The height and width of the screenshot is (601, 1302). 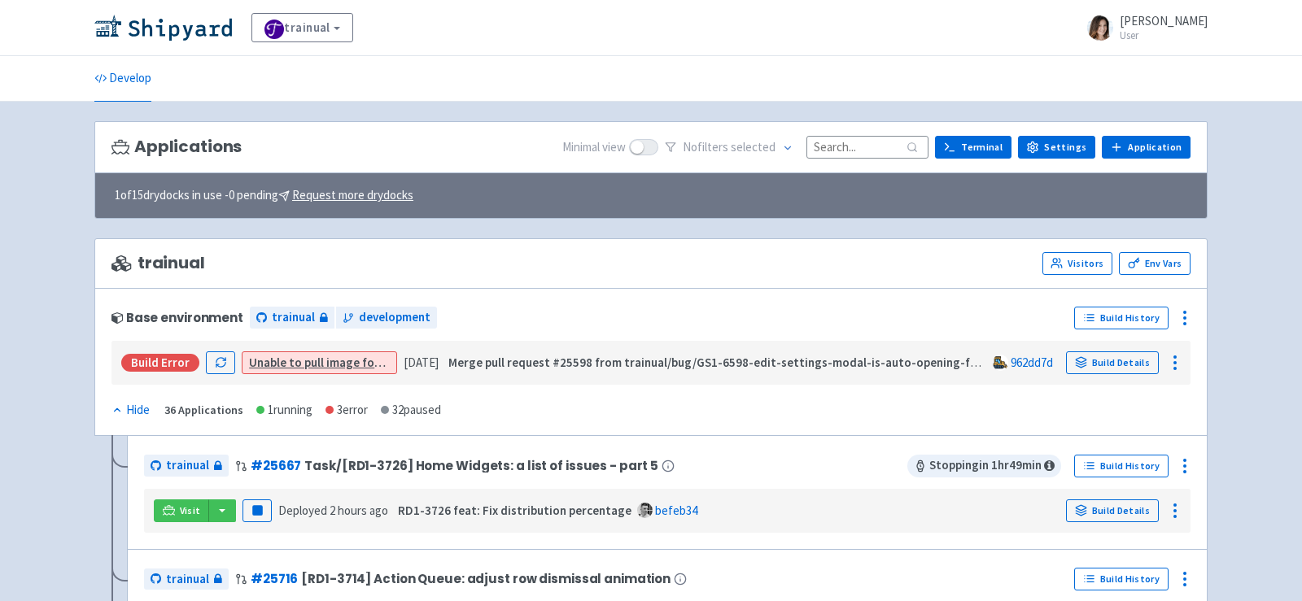 I want to click on div: Build Error, so click(x=160, y=363).